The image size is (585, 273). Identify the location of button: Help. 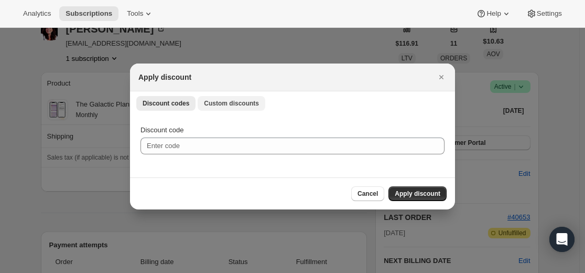
(494, 14).